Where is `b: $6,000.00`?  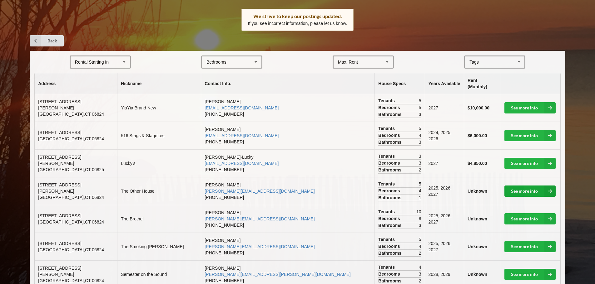 b: $6,000.00 is located at coordinates (477, 136).